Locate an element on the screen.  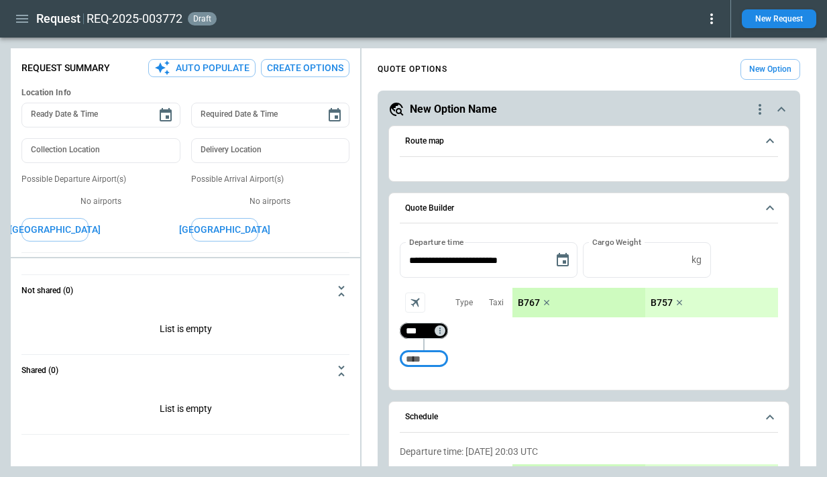
span: Aircraft selection is located at coordinates (415, 303).